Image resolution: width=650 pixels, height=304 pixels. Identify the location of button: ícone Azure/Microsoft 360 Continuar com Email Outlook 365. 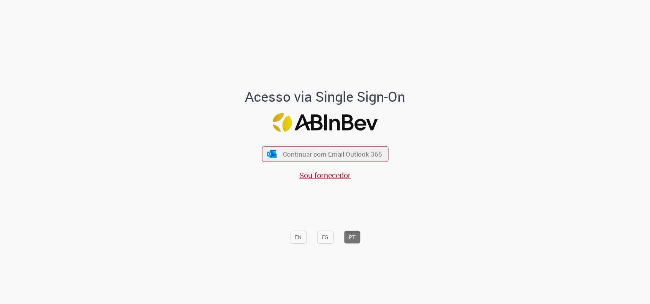
(325, 154).